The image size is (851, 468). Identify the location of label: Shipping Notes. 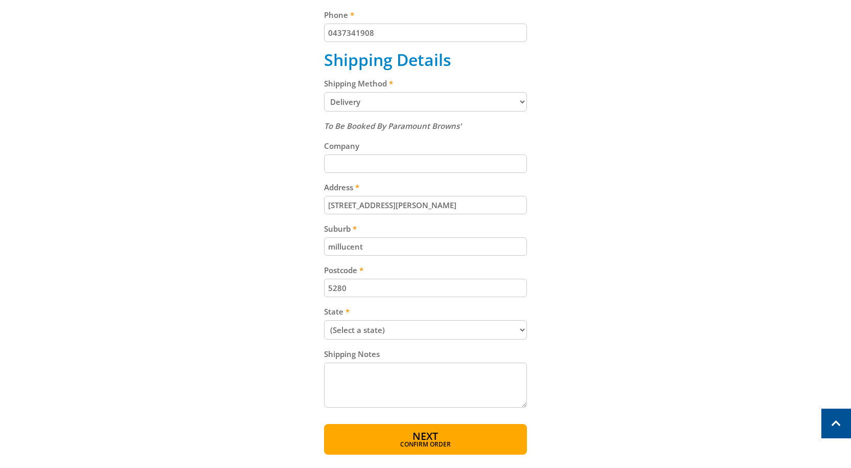
(425, 354).